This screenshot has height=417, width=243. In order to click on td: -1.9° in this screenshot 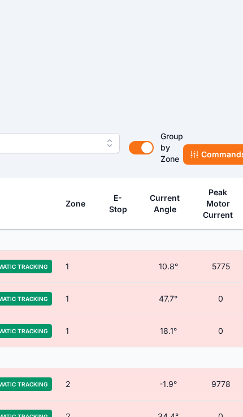, I will do `click(168, 384)`.